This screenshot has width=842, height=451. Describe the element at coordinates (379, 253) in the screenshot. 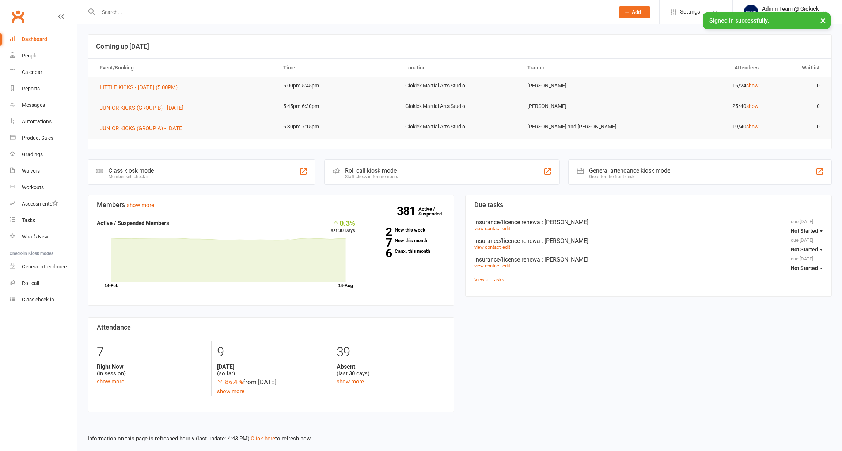

I see `strong: 6` at that location.